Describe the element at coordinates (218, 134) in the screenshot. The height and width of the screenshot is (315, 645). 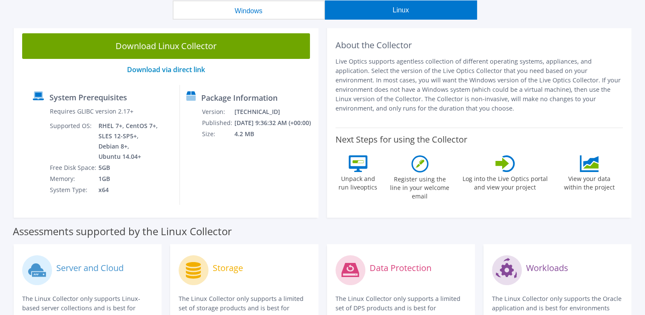
I see `td: Size:` at that location.